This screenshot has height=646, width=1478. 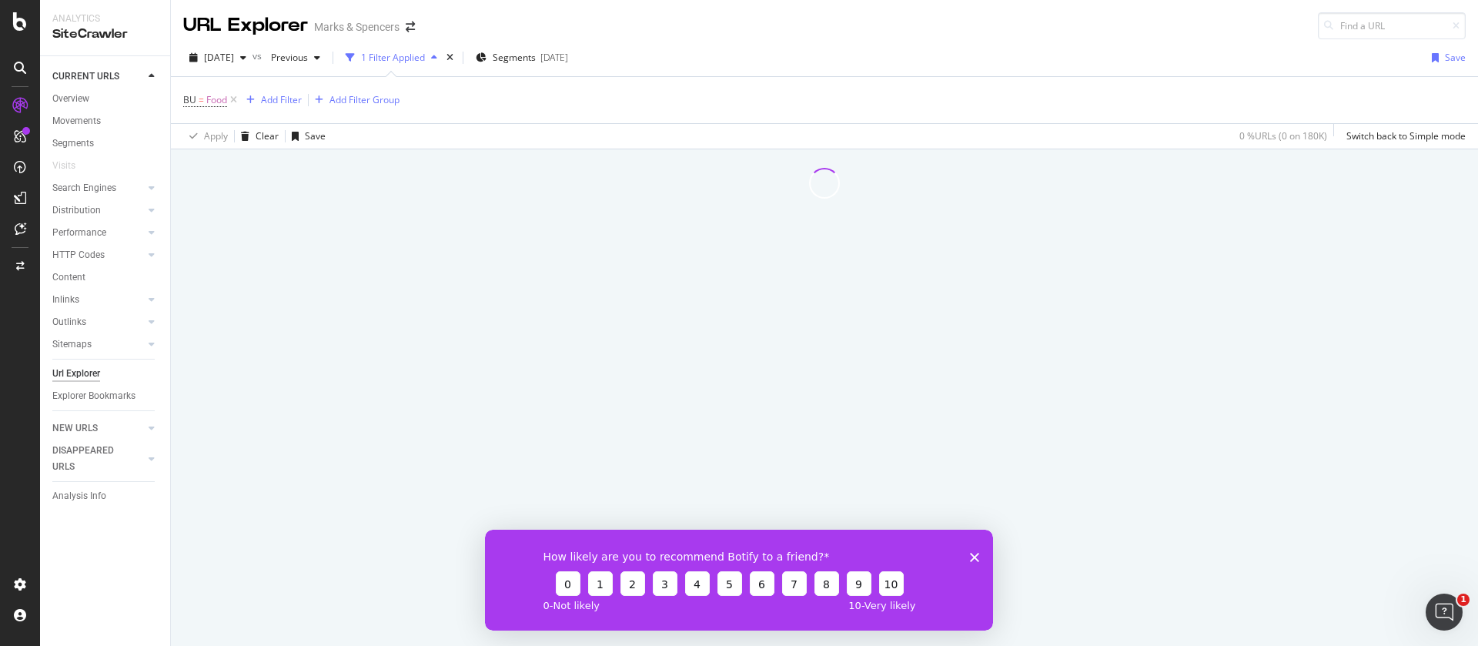 I want to click on span: 2025 Oct. 4th, so click(x=219, y=57).